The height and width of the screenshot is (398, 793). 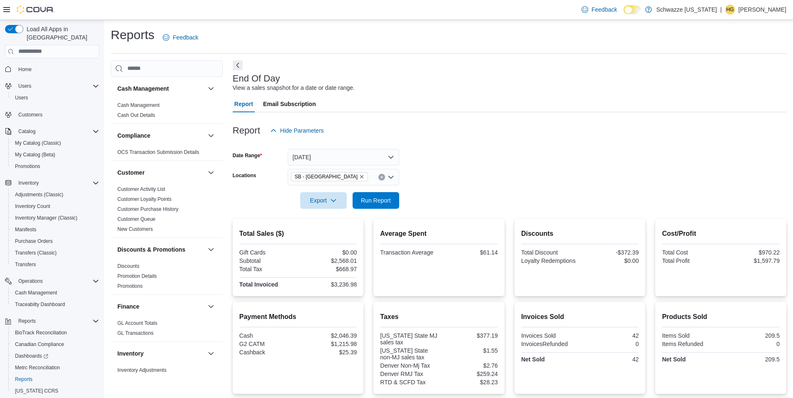 I want to click on span: New Customers, so click(x=135, y=229).